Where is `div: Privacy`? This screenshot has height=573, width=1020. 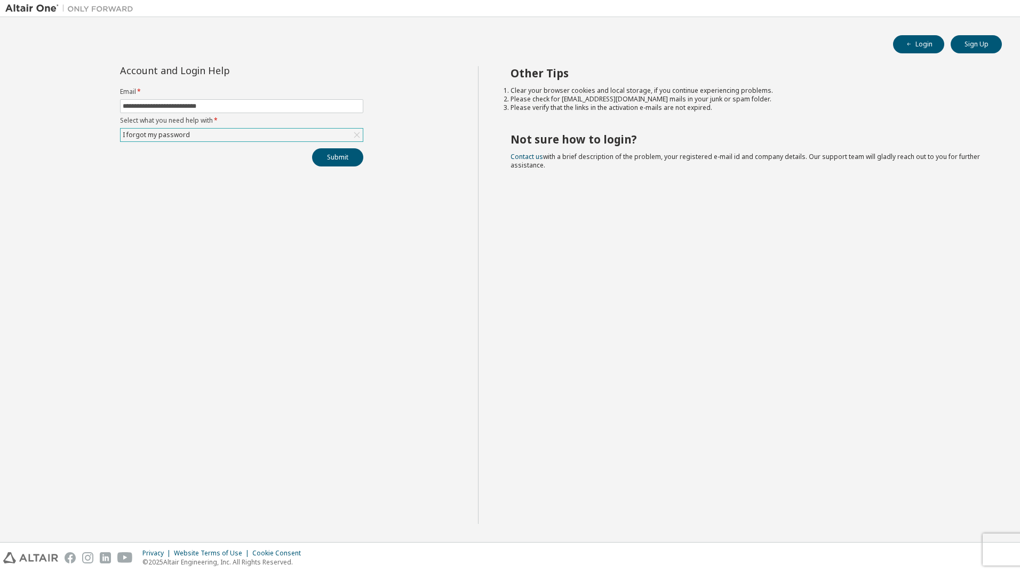 div: Privacy is located at coordinates (158, 553).